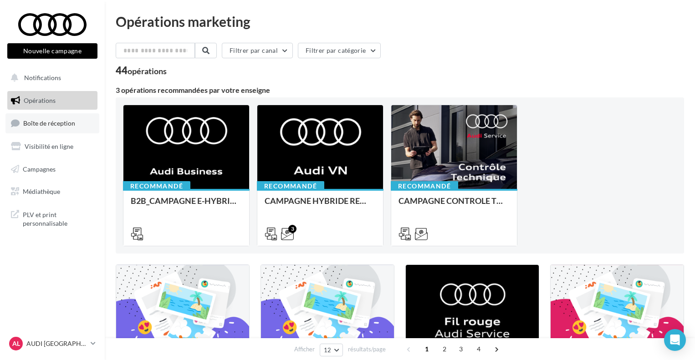 Image resolution: width=695 pixels, height=360 pixels. Describe the element at coordinates (304, 349) in the screenshot. I see `span: Afficher` at that location.